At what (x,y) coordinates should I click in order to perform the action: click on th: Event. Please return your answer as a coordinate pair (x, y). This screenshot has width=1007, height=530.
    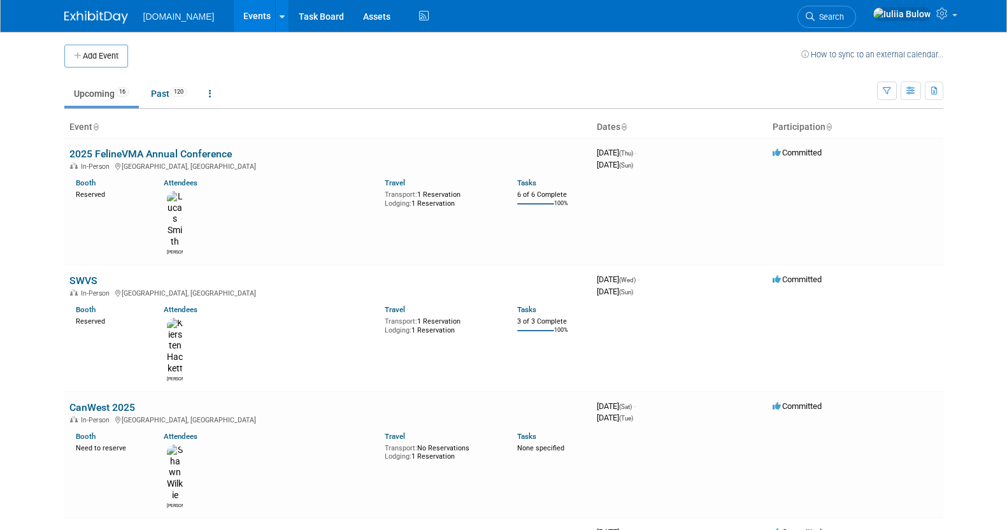
    Looking at the image, I should click on (328, 127).